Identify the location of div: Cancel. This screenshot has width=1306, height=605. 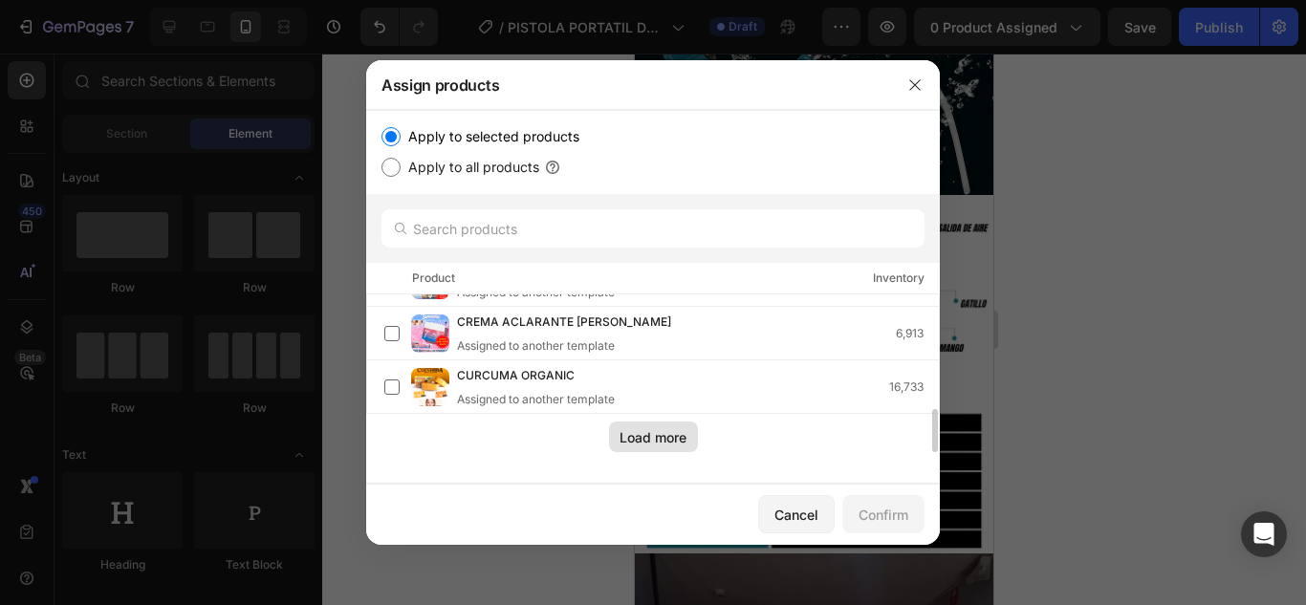
(796, 514).